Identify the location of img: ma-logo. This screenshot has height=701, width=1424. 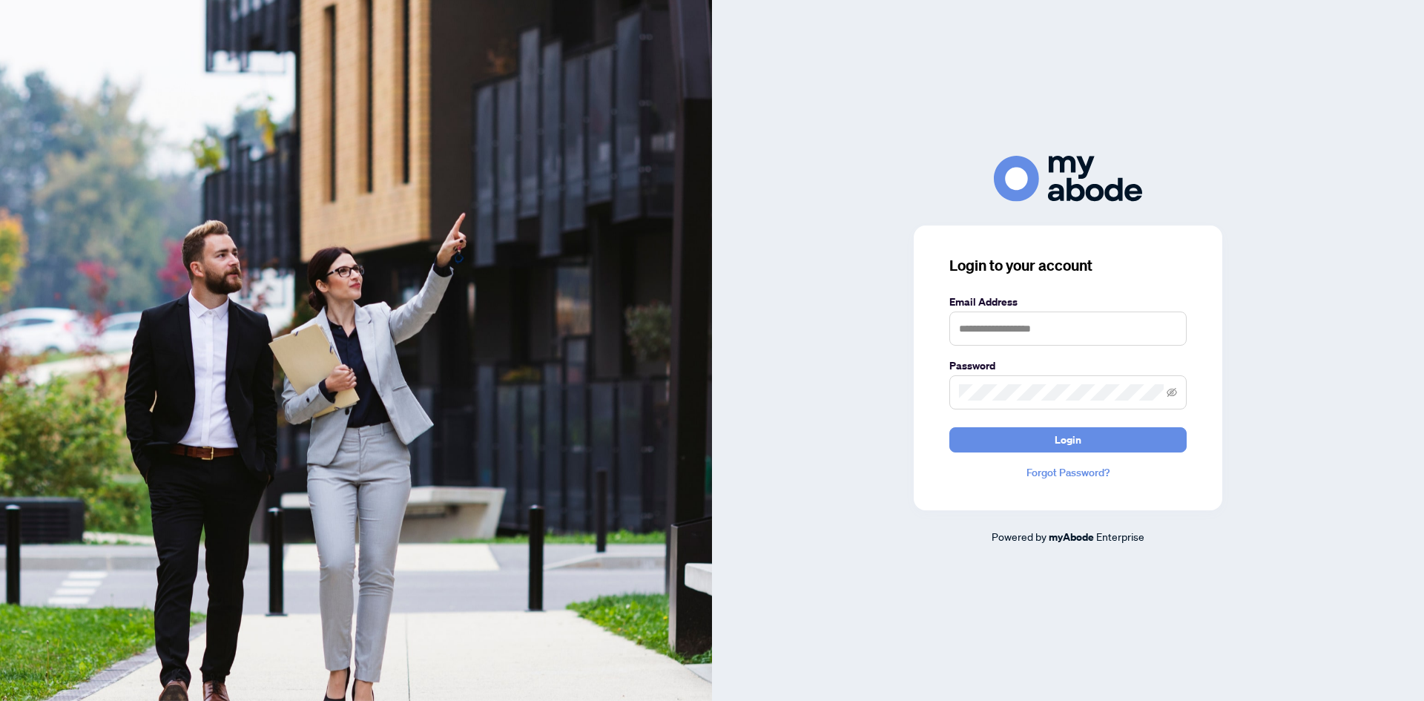
(1068, 178).